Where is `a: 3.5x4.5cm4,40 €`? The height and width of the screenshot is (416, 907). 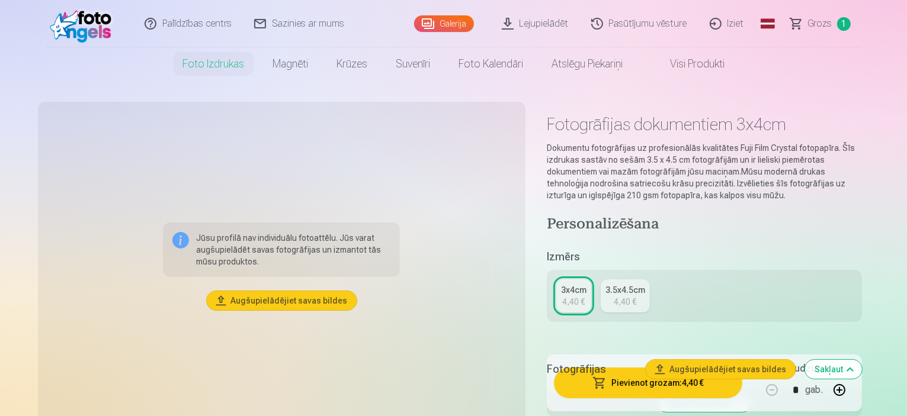
a: 3.5x4.5cm4,40 € is located at coordinates (625, 296).